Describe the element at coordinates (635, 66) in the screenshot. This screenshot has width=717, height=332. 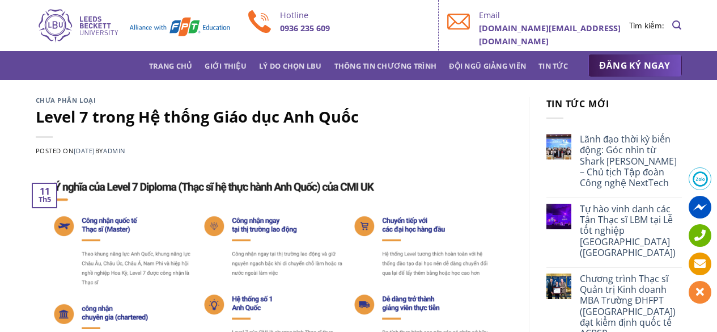
I see `a: ĐĂNG KÝ NGAY` at that location.